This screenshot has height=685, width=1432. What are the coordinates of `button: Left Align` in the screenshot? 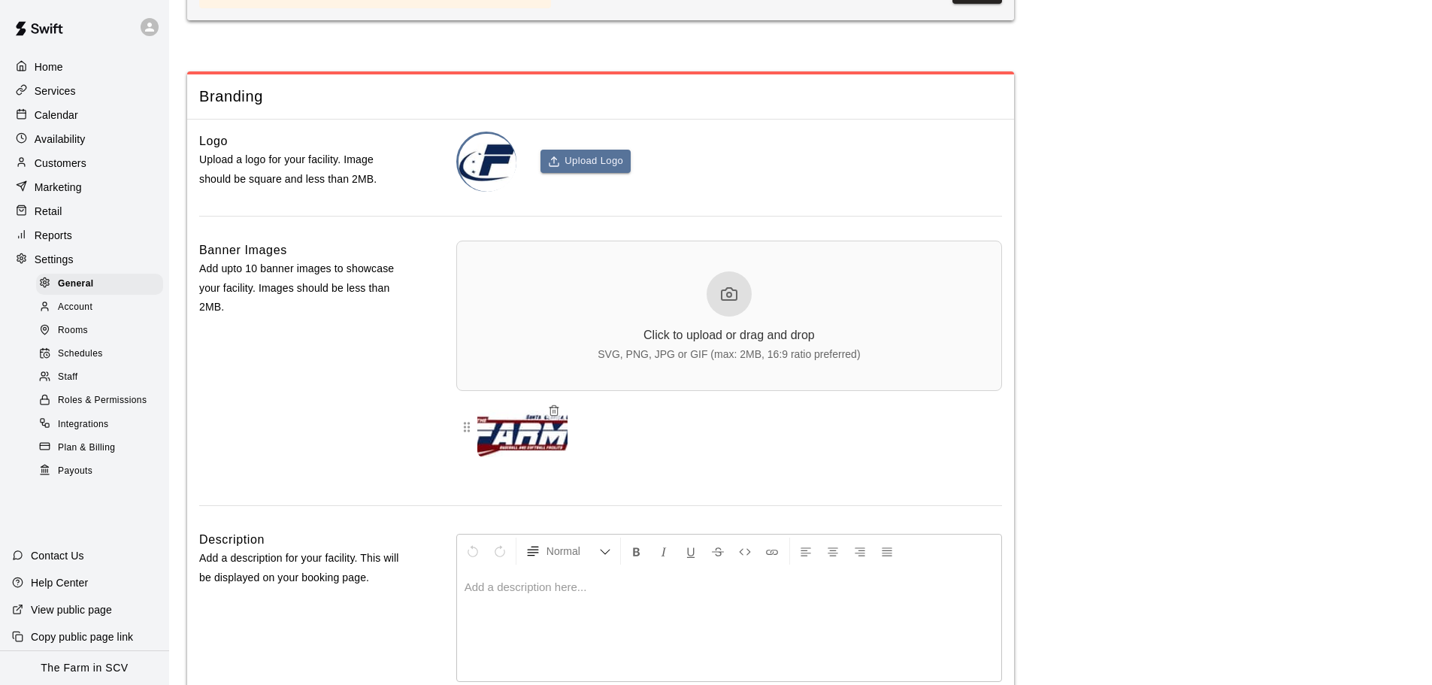 It's located at (806, 551).